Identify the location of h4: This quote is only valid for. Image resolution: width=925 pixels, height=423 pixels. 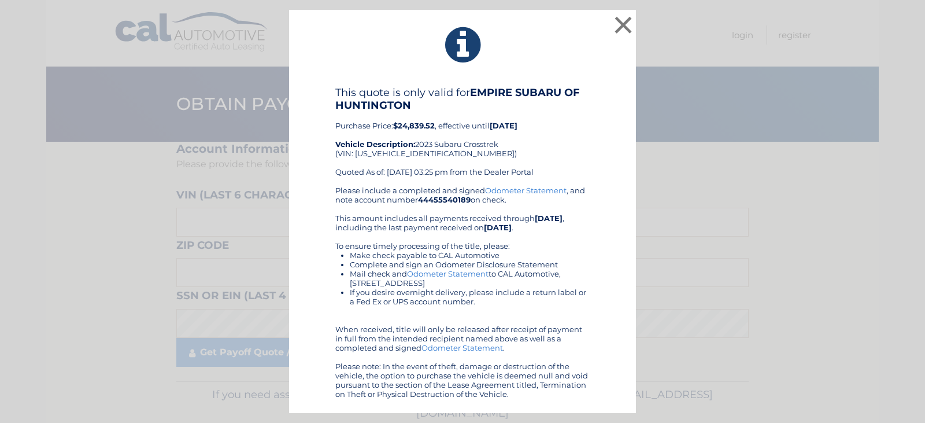
(463, 99).